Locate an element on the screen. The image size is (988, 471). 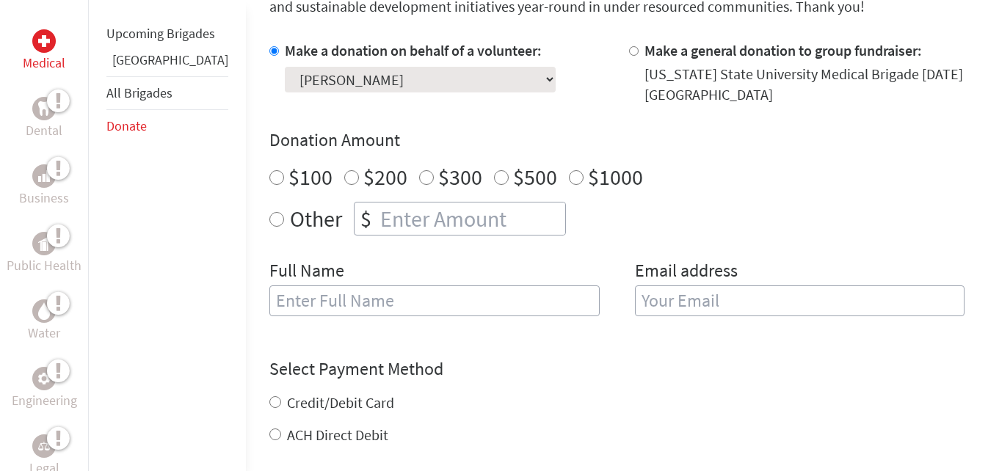
li: Upcoming Brigades is located at coordinates (167, 34).